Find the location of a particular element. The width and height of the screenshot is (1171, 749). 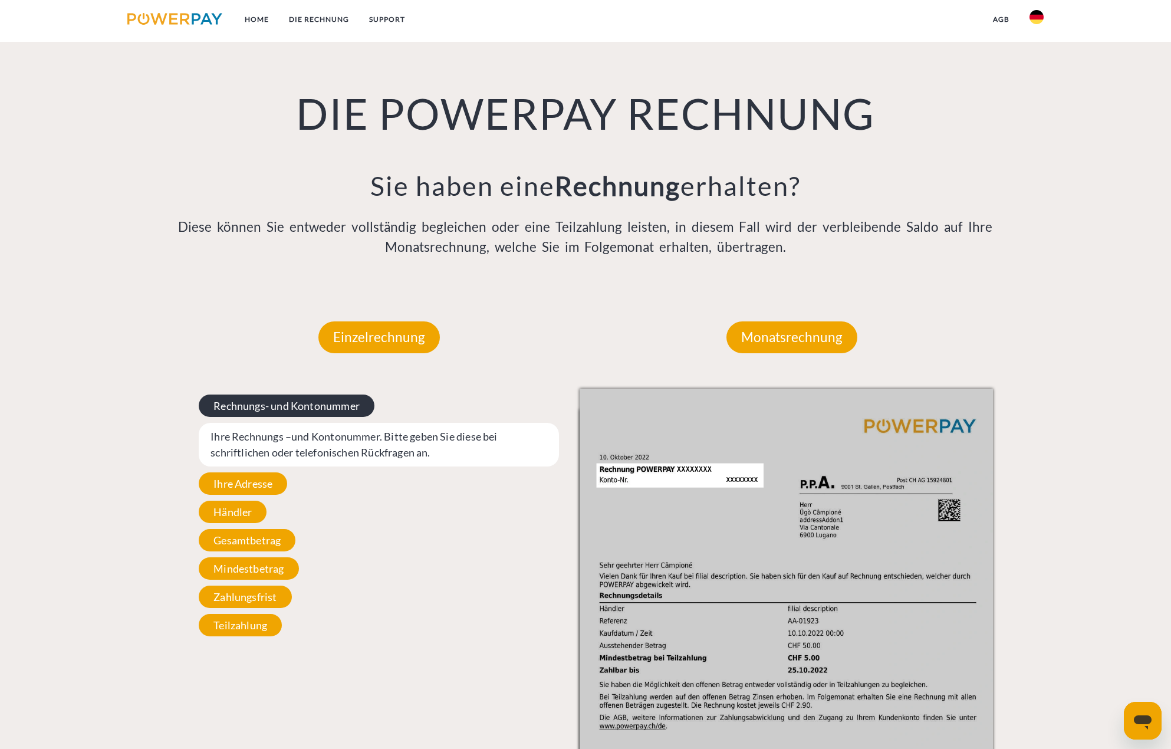

span: Ihre Adresse is located at coordinates (243, 483).